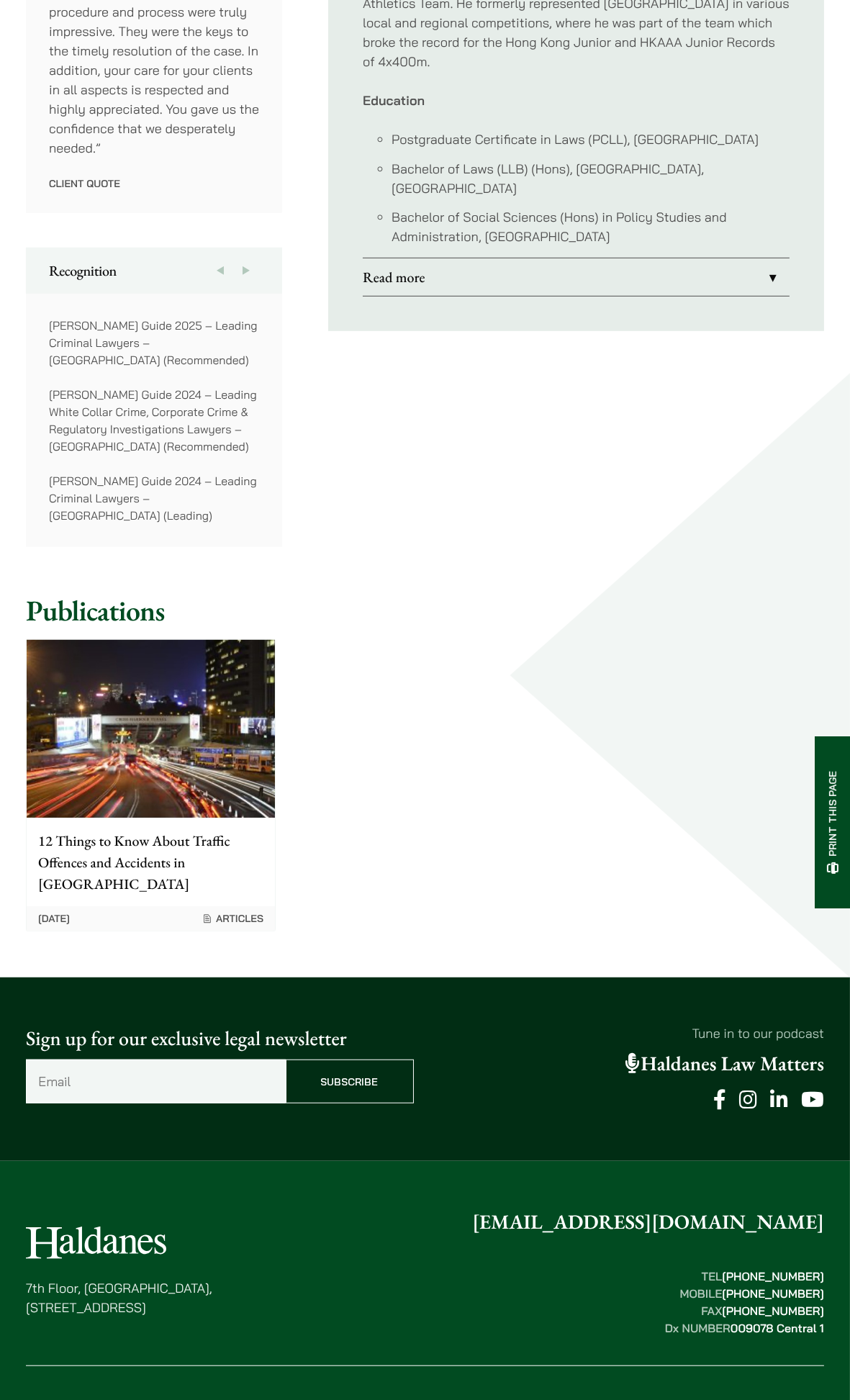 This screenshot has height=1400, width=850. I want to click on p: Client Quote, so click(154, 184).